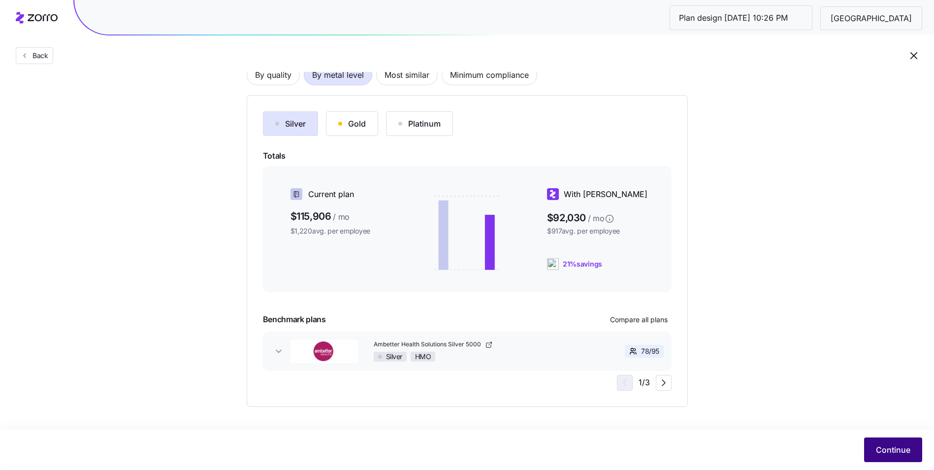 This screenshot has height=470, width=934. I want to click on button: By metal level, so click(338, 75).